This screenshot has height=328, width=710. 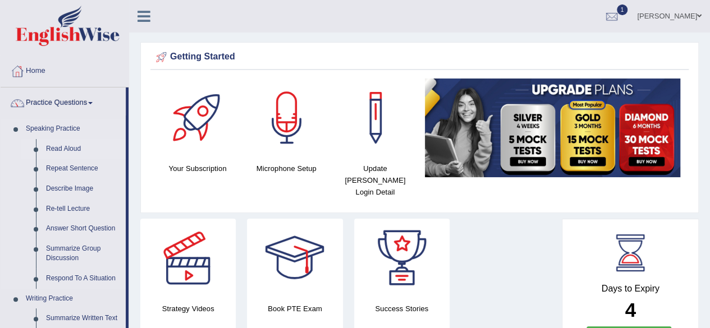 I want to click on h4: Microphone Setup, so click(x=286, y=168).